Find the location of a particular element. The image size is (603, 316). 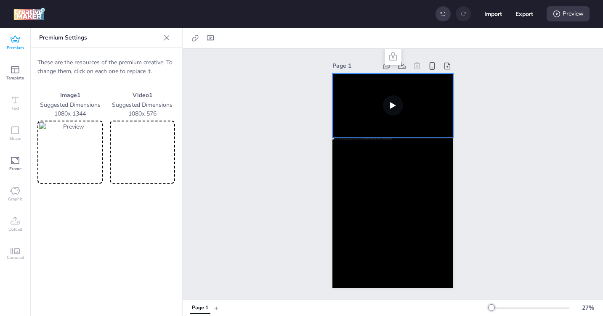

span: Upload is located at coordinates (15, 230).